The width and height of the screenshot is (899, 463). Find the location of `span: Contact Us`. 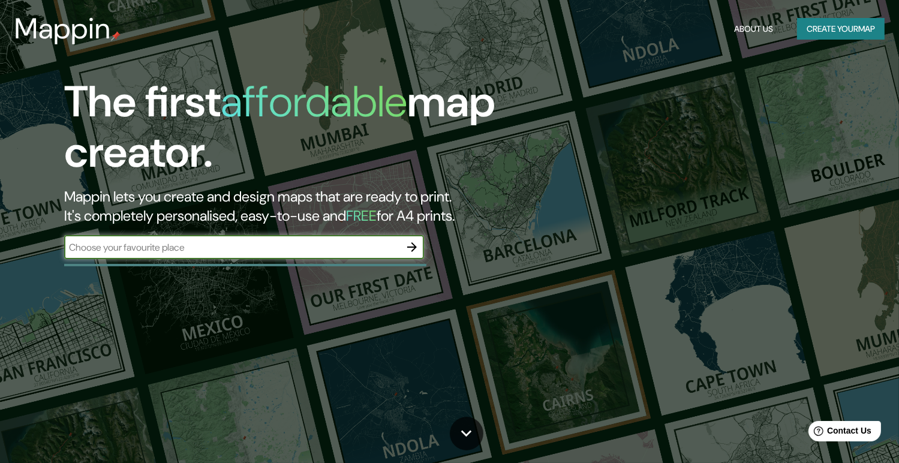

span: Contact Us is located at coordinates (57, 14).